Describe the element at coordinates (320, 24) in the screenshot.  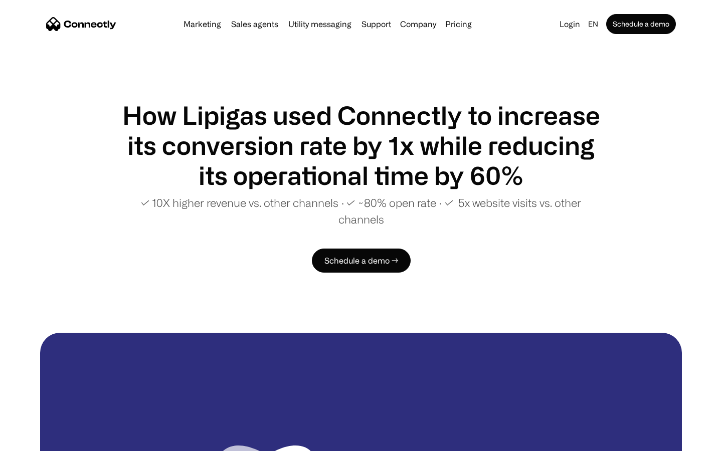
I see `a: Utility messaging` at that location.